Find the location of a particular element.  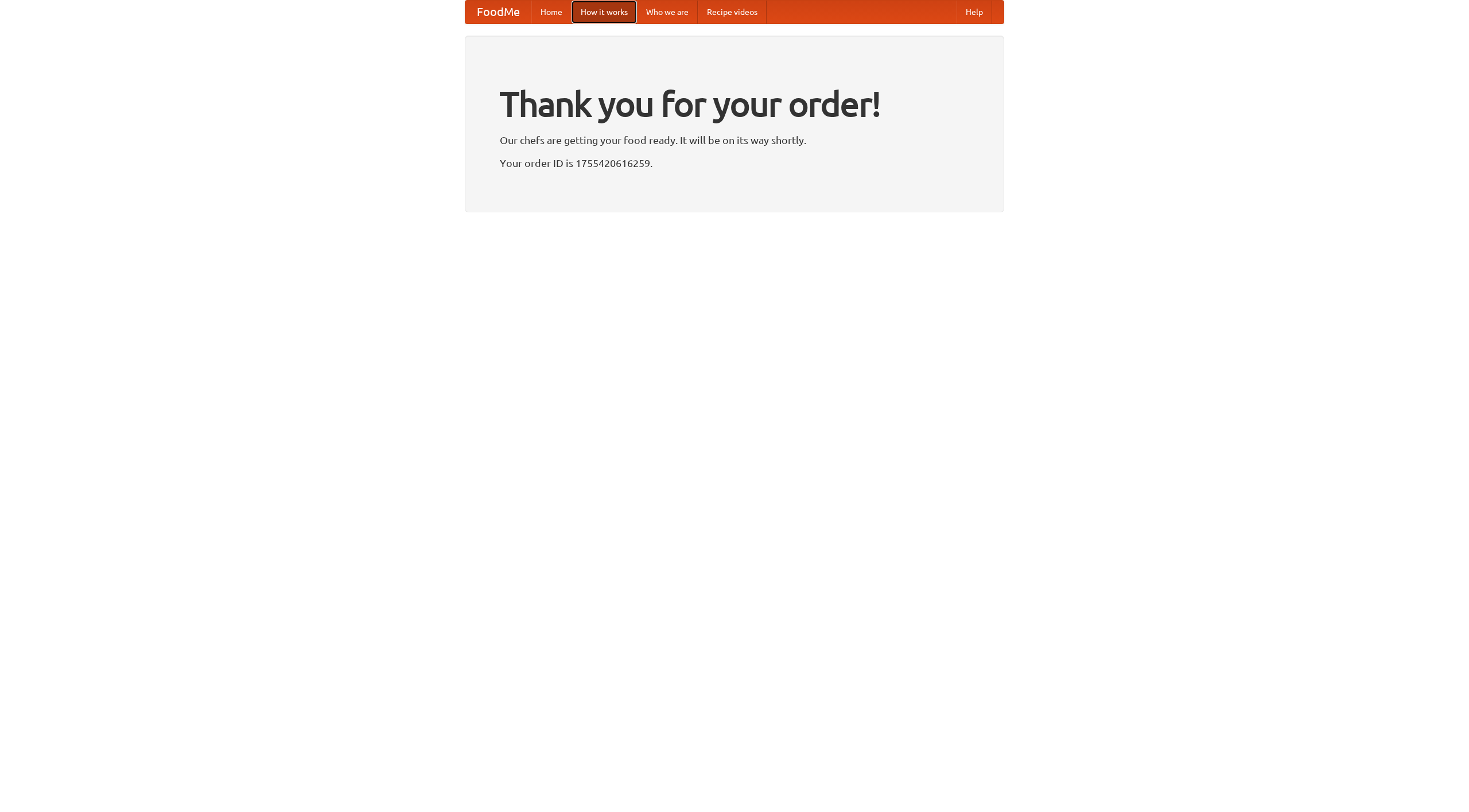

a: How it works is located at coordinates (604, 12).